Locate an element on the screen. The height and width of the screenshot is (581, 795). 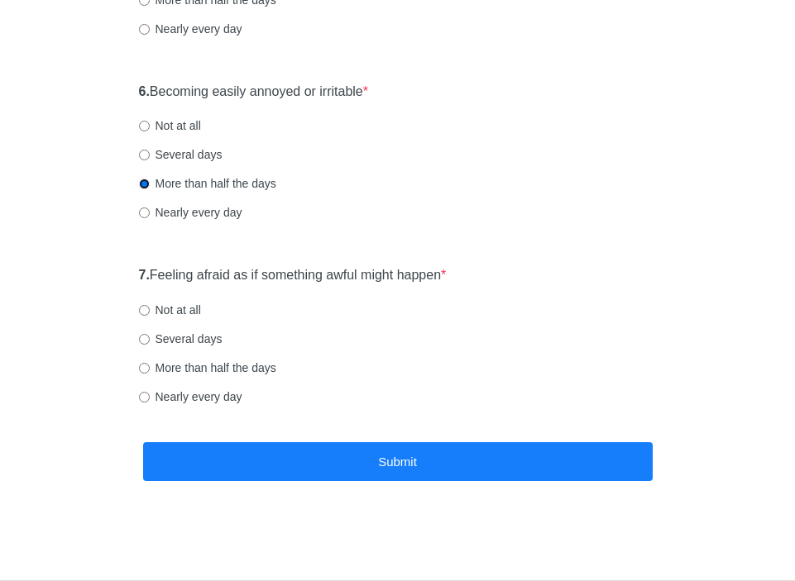
strong: 7. is located at coordinates (144, 275).